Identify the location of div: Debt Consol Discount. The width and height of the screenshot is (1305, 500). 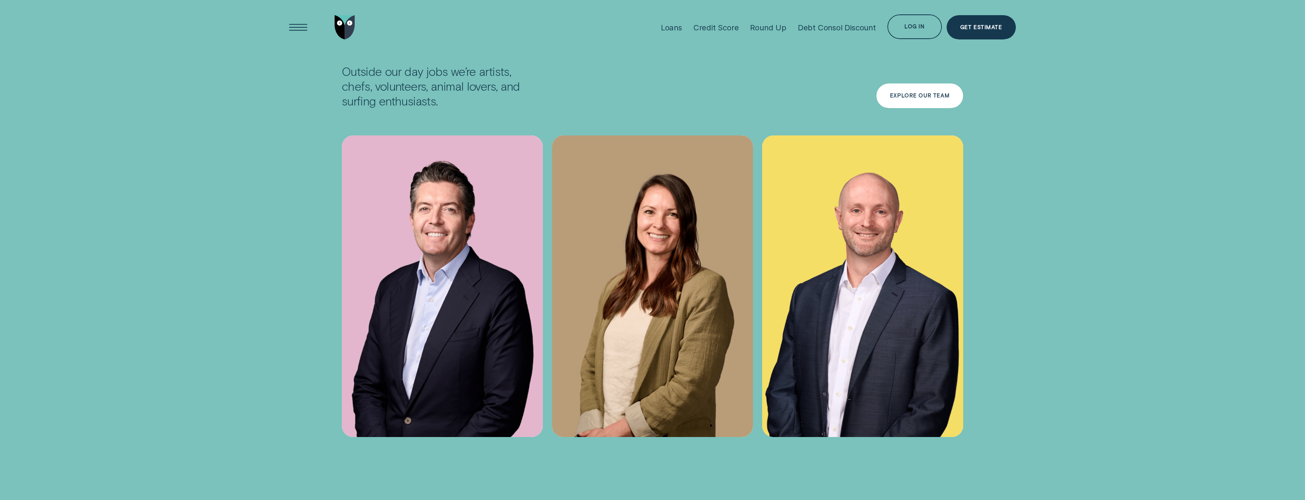
(837, 27).